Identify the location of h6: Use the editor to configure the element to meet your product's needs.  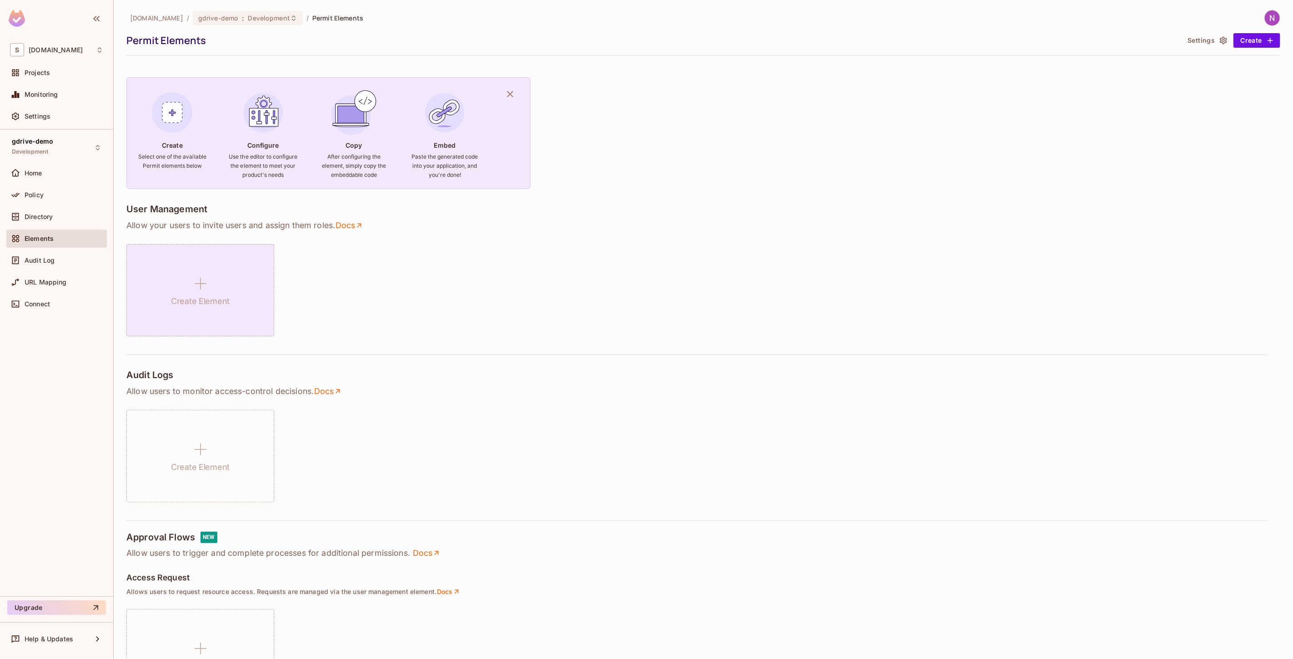
(263, 166).